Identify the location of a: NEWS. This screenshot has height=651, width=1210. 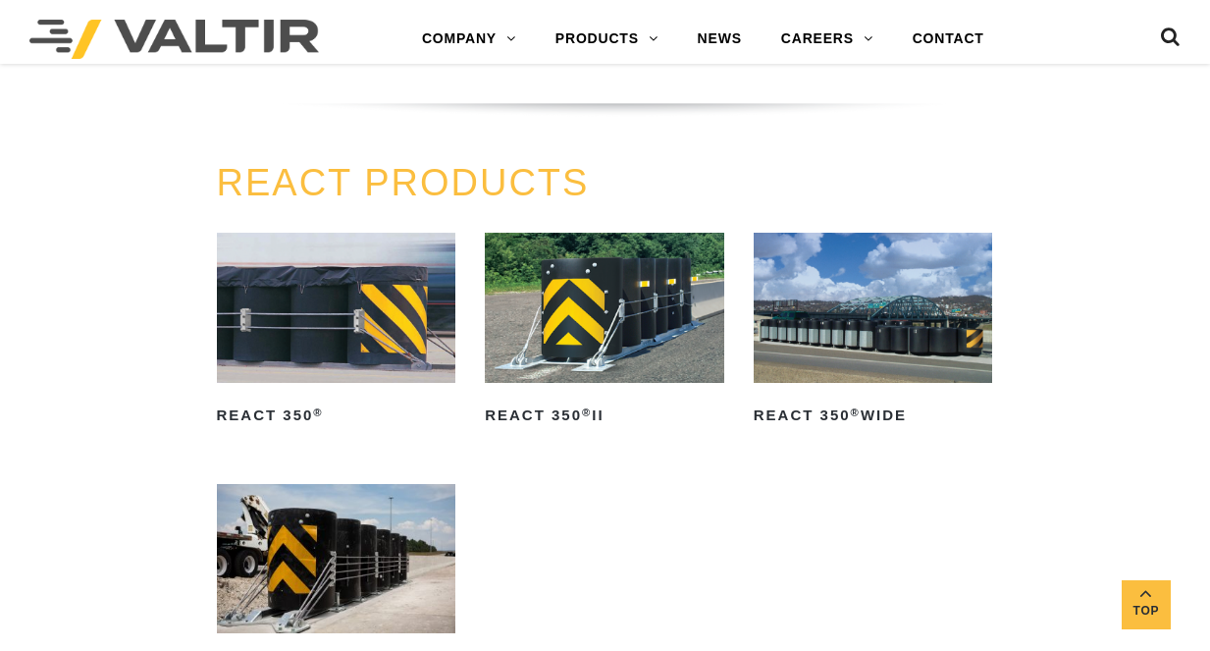
(720, 39).